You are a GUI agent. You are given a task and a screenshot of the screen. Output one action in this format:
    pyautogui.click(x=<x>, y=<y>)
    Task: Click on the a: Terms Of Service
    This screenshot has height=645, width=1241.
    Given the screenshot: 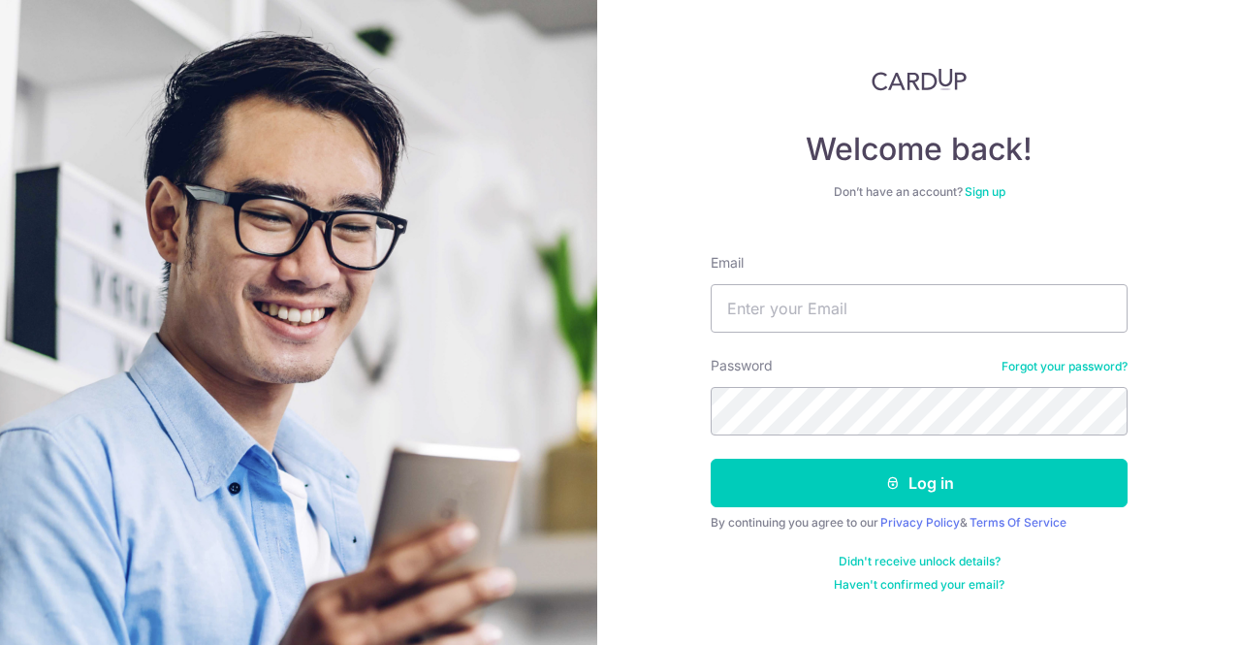 What is the action you would take?
    pyautogui.click(x=1018, y=522)
    